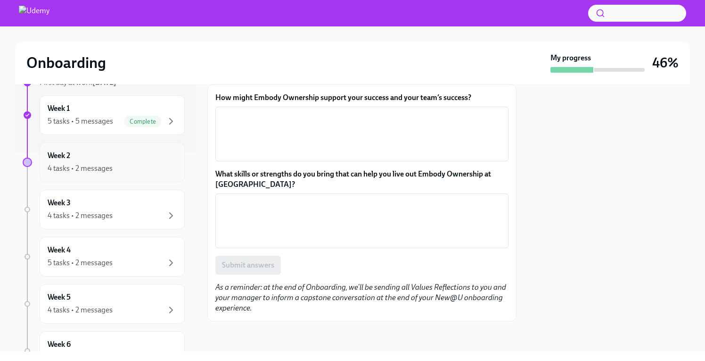 This screenshot has height=361, width=705. What do you see at coordinates (143, 121) in the screenshot?
I see `span: Complete` at bounding box center [143, 121].